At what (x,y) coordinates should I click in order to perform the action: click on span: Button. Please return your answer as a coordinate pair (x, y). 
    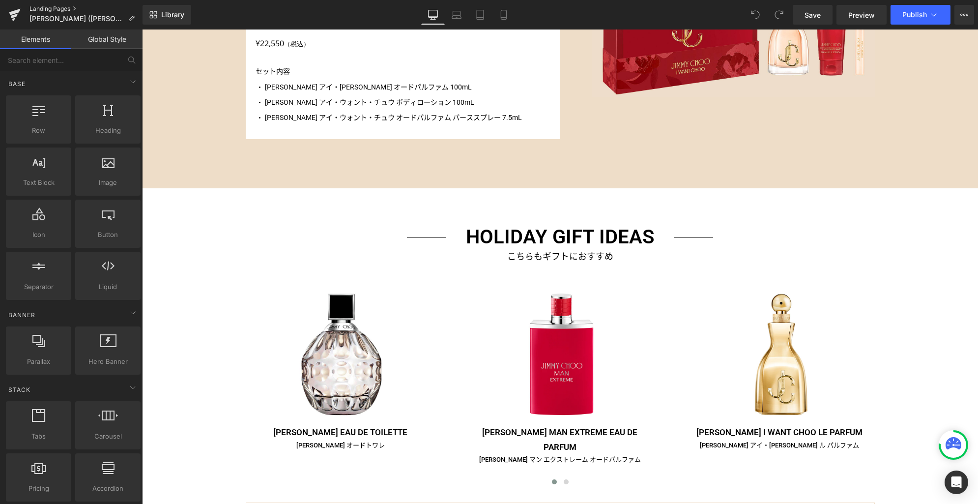
    Looking at the image, I should click on (108, 235).